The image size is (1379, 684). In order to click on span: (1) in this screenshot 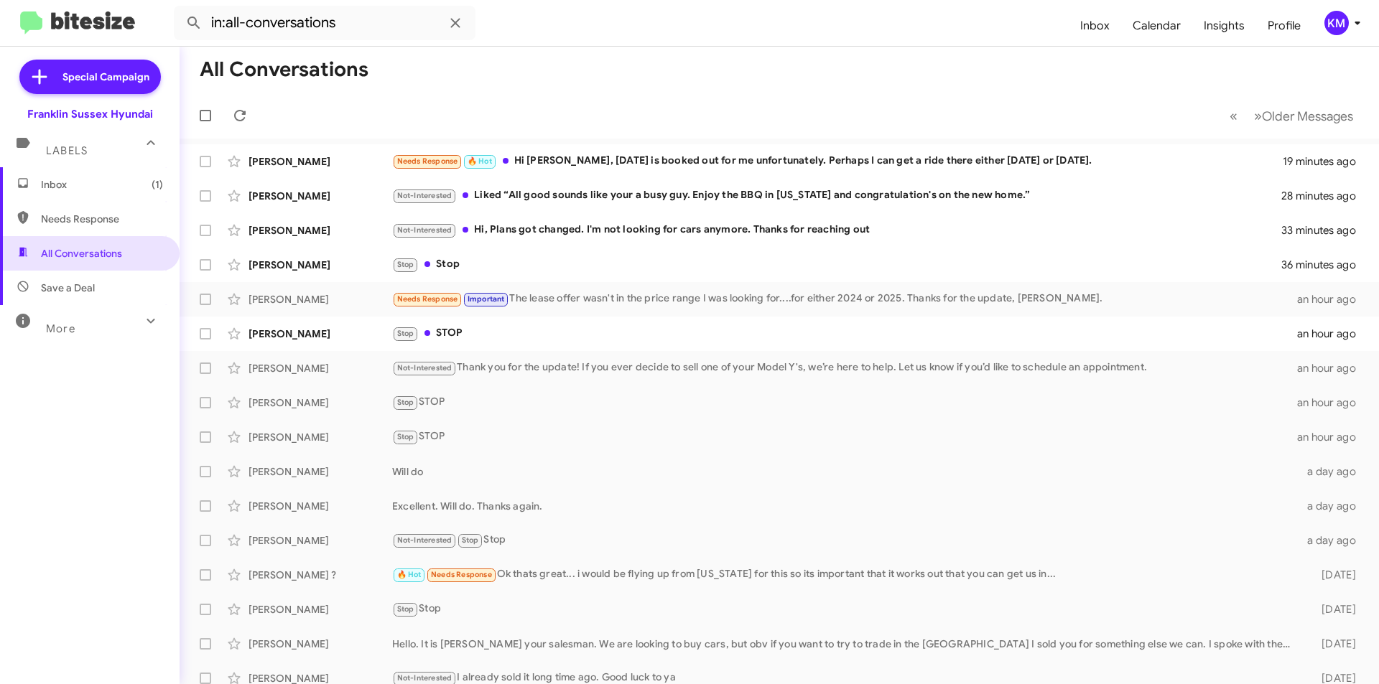, I will do `click(157, 185)`.